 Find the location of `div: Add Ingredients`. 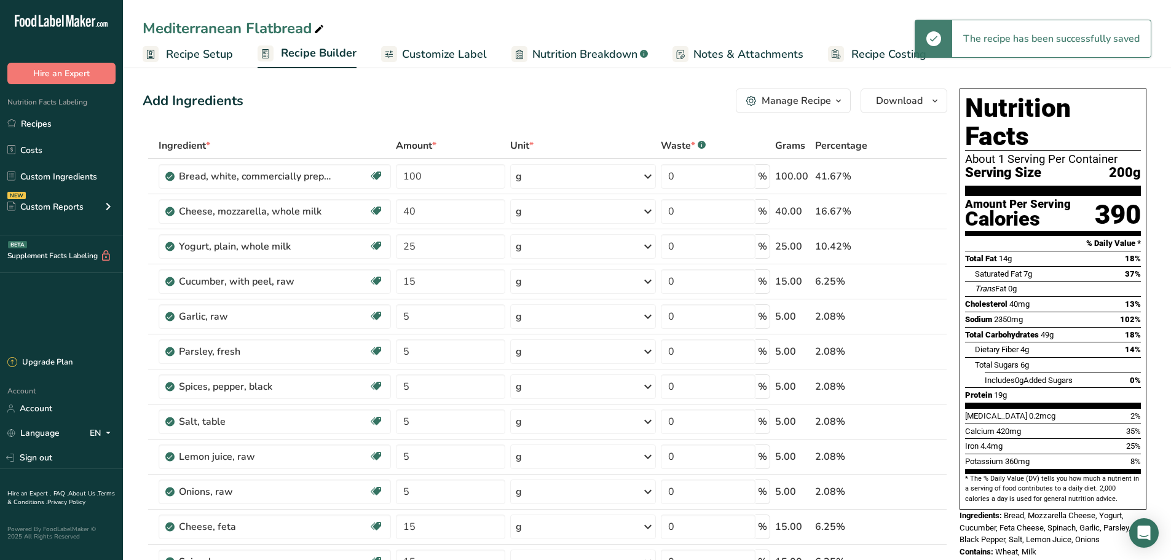

div: Add Ingredients is located at coordinates (193, 101).